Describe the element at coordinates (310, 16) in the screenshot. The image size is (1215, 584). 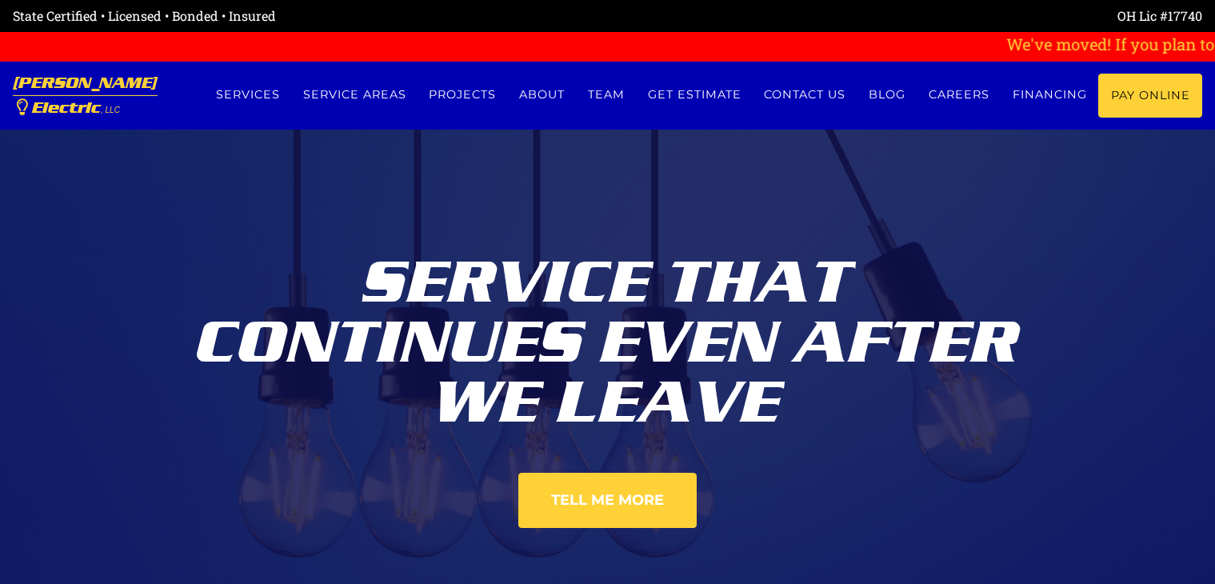
I see `div: State Certified • Licensed • Bonded • Insured` at that location.